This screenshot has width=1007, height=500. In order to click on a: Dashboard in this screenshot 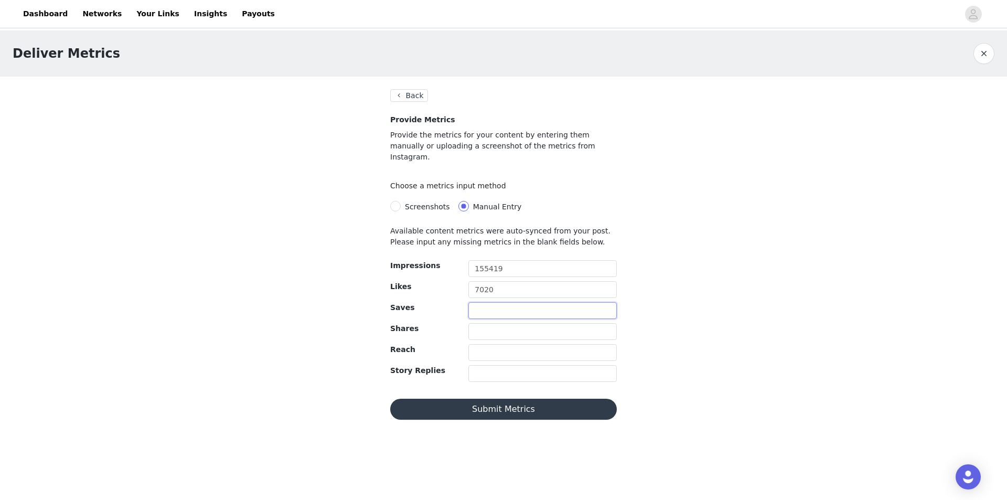, I will do `click(45, 14)`.